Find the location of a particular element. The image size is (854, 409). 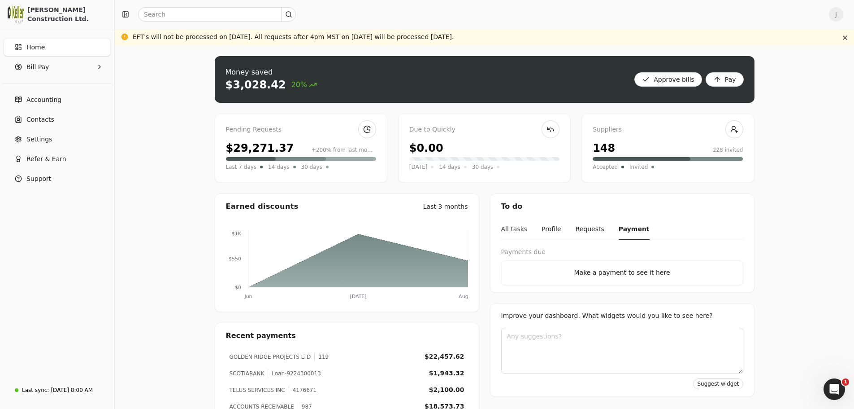

button: Approve bills is located at coordinates (668, 79).